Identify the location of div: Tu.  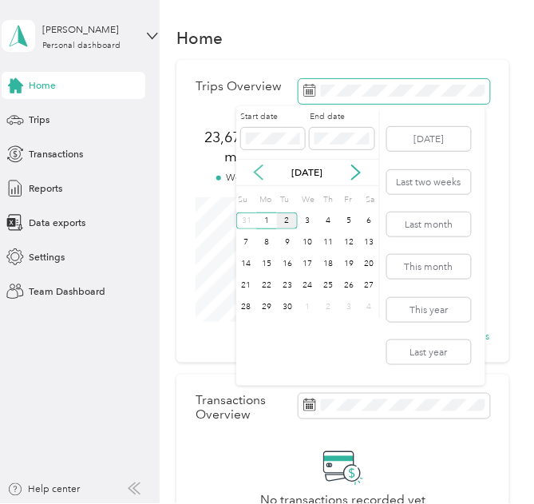
(287, 200).